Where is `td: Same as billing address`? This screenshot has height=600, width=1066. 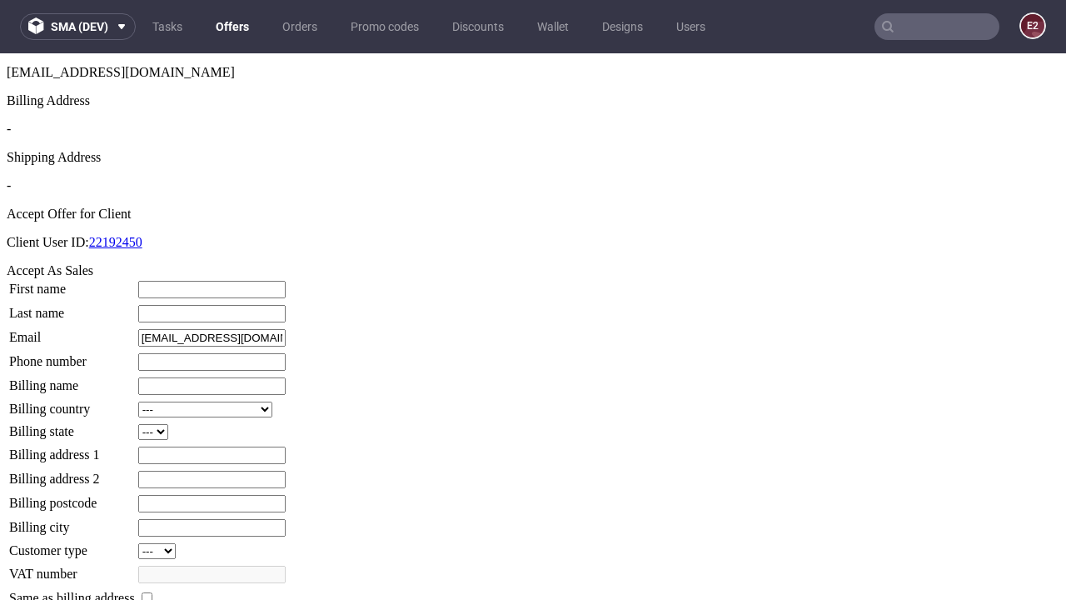 td: Same as billing address is located at coordinates (72, 545).